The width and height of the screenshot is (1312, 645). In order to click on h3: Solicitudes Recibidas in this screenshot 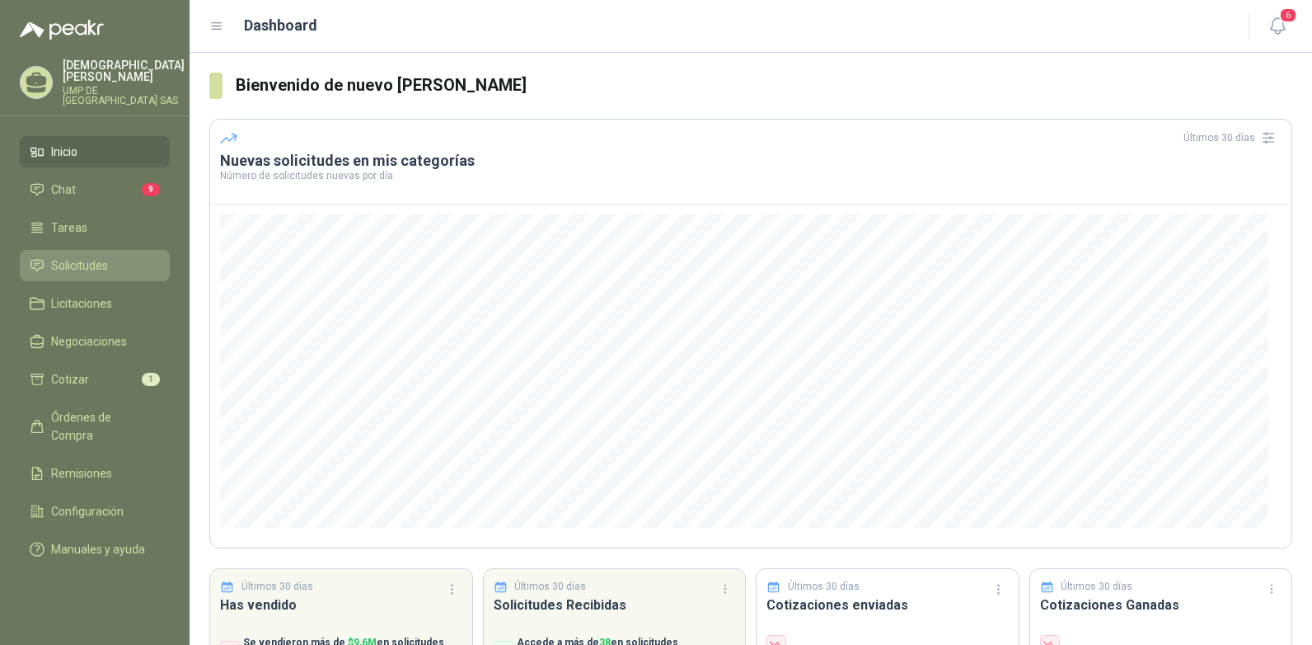, I will do `click(615, 604)`.